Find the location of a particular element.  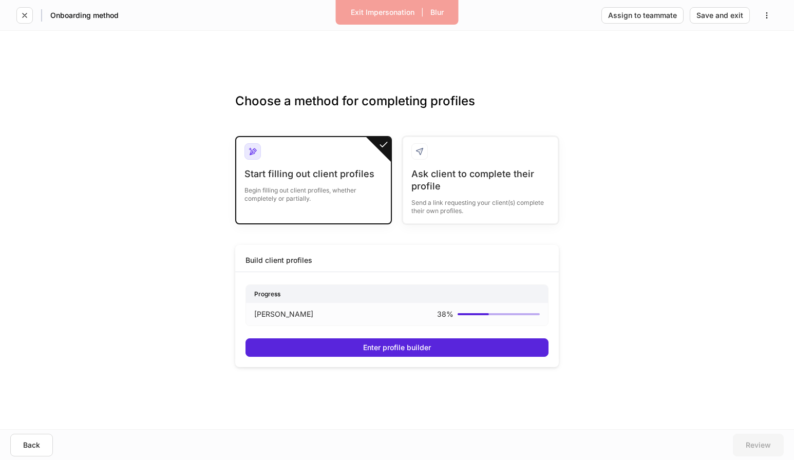

div: Enter profile builder is located at coordinates (397, 347).